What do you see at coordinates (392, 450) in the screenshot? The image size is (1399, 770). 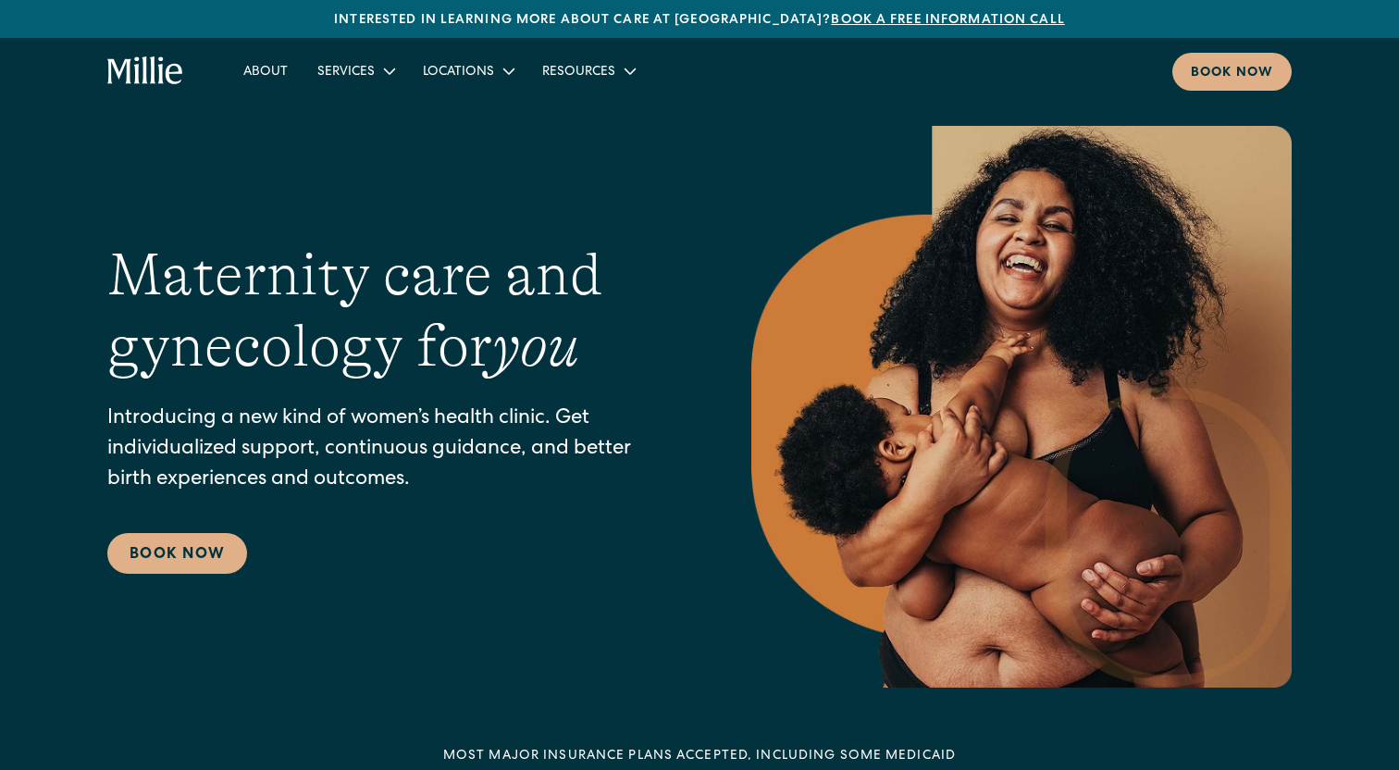 I see `p: Introducing a new kind of women’s health clinic. Get individualized support, continuous guidance,...` at bounding box center [392, 450].